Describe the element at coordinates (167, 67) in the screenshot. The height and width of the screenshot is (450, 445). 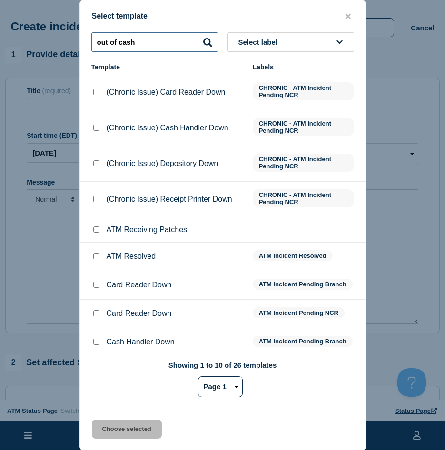
I see `div: Template` at that location.